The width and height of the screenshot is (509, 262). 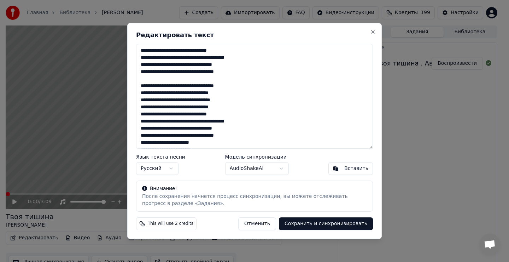 What do you see at coordinates (326, 223) in the screenshot?
I see `button: Сохранить и синхронизировать` at bounding box center [326, 223].